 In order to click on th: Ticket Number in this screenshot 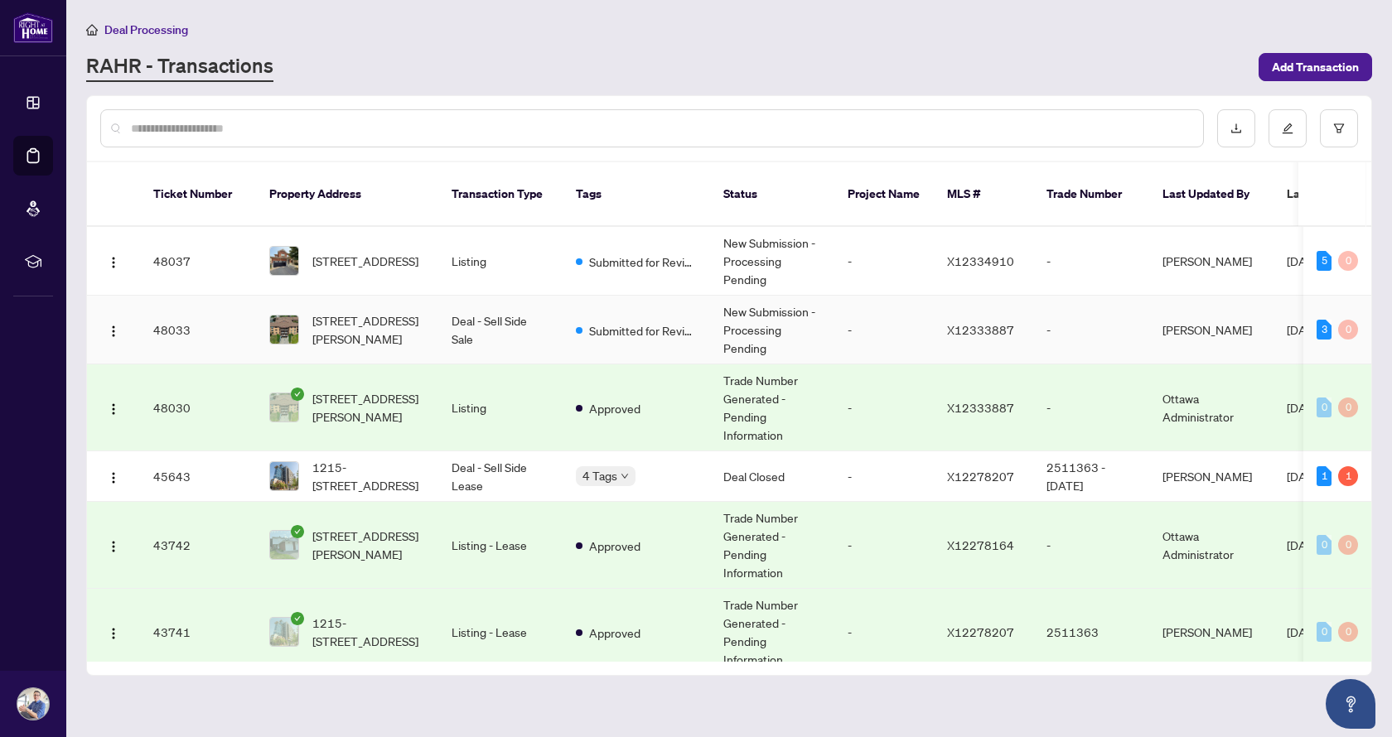, I will do `click(198, 195)`.